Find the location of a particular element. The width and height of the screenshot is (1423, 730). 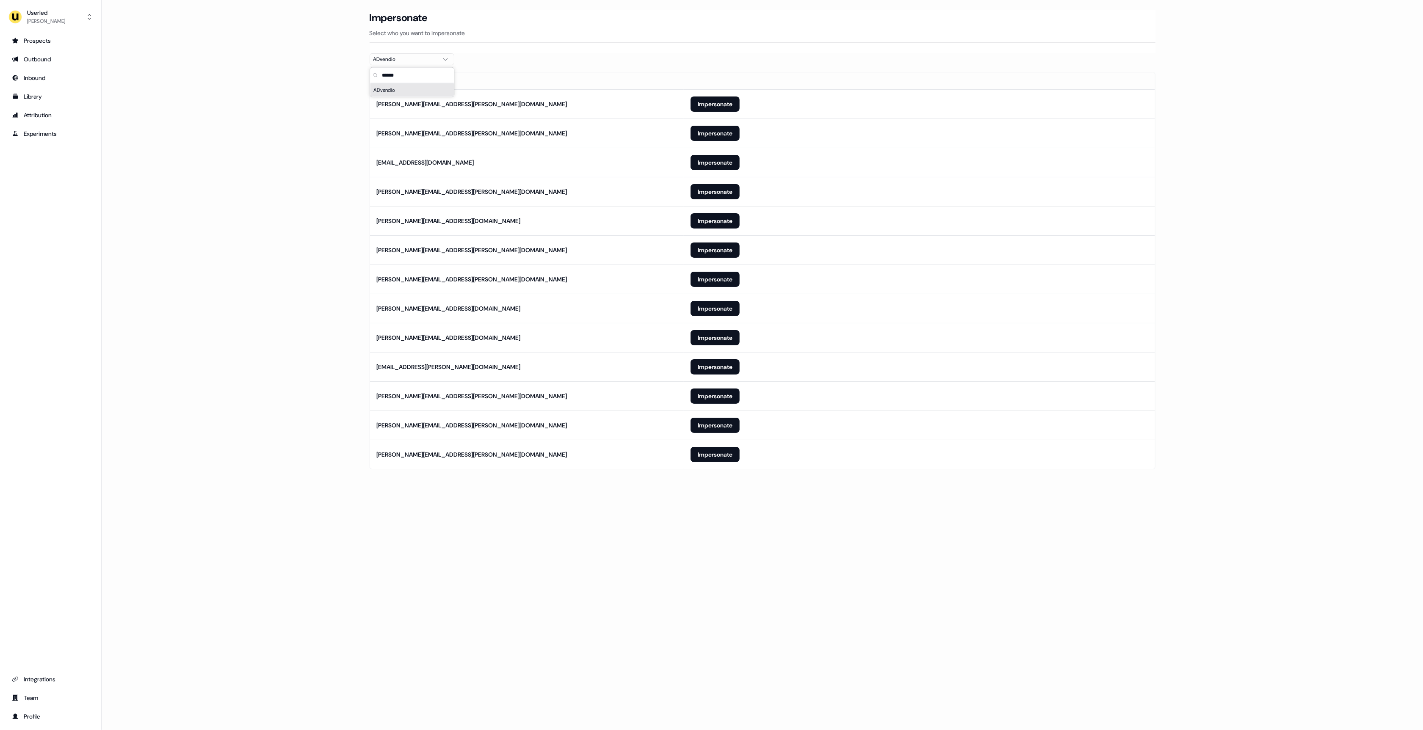

div: Integrations is located at coordinates (50, 680).